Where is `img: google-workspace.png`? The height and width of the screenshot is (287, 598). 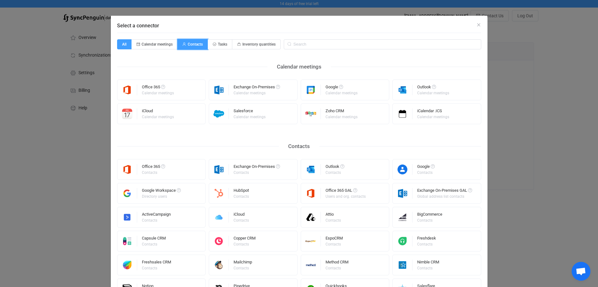 img: google-workspace.png is located at coordinates (127, 193).